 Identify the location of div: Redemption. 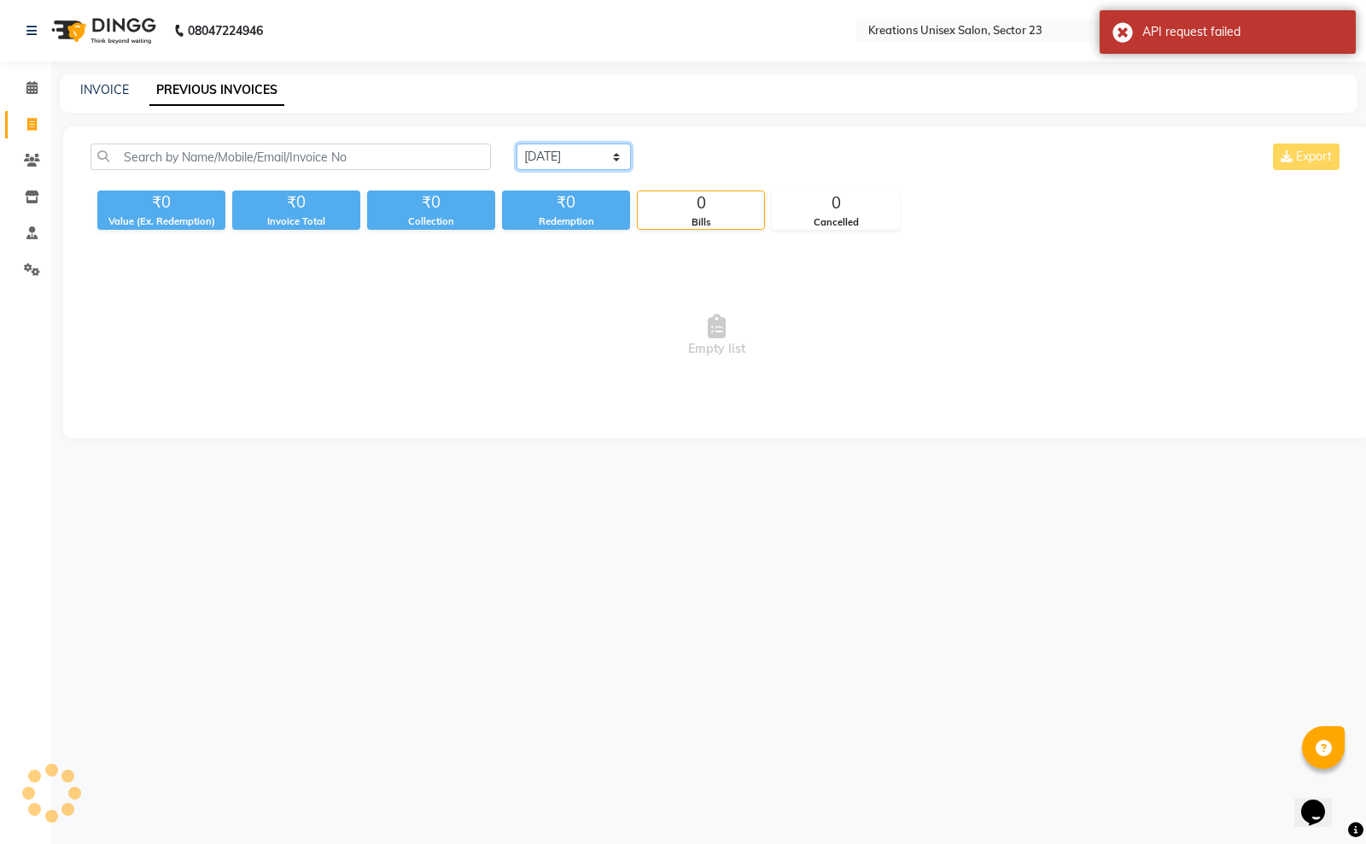
(566, 221).